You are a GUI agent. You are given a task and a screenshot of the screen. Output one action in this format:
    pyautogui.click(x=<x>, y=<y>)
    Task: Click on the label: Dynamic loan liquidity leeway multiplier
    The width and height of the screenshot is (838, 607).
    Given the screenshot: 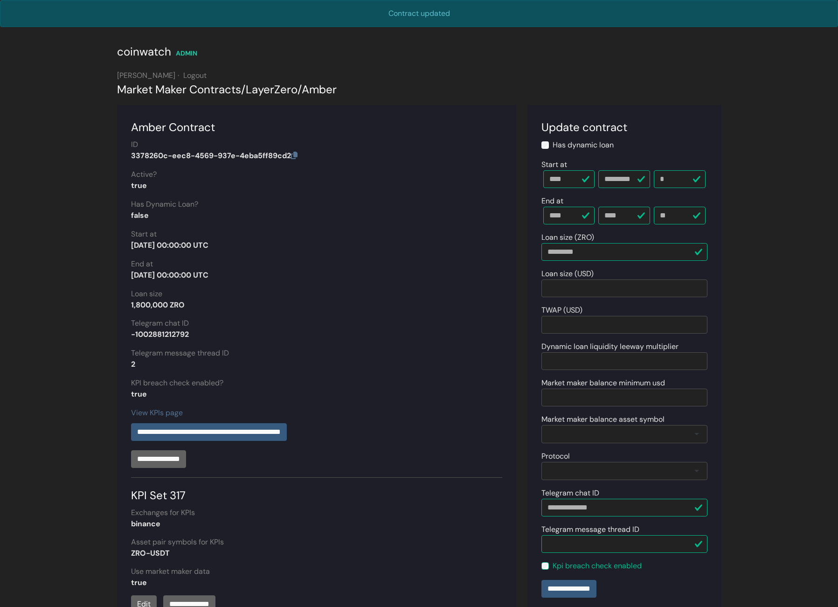 What is the action you would take?
    pyautogui.click(x=610, y=347)
    